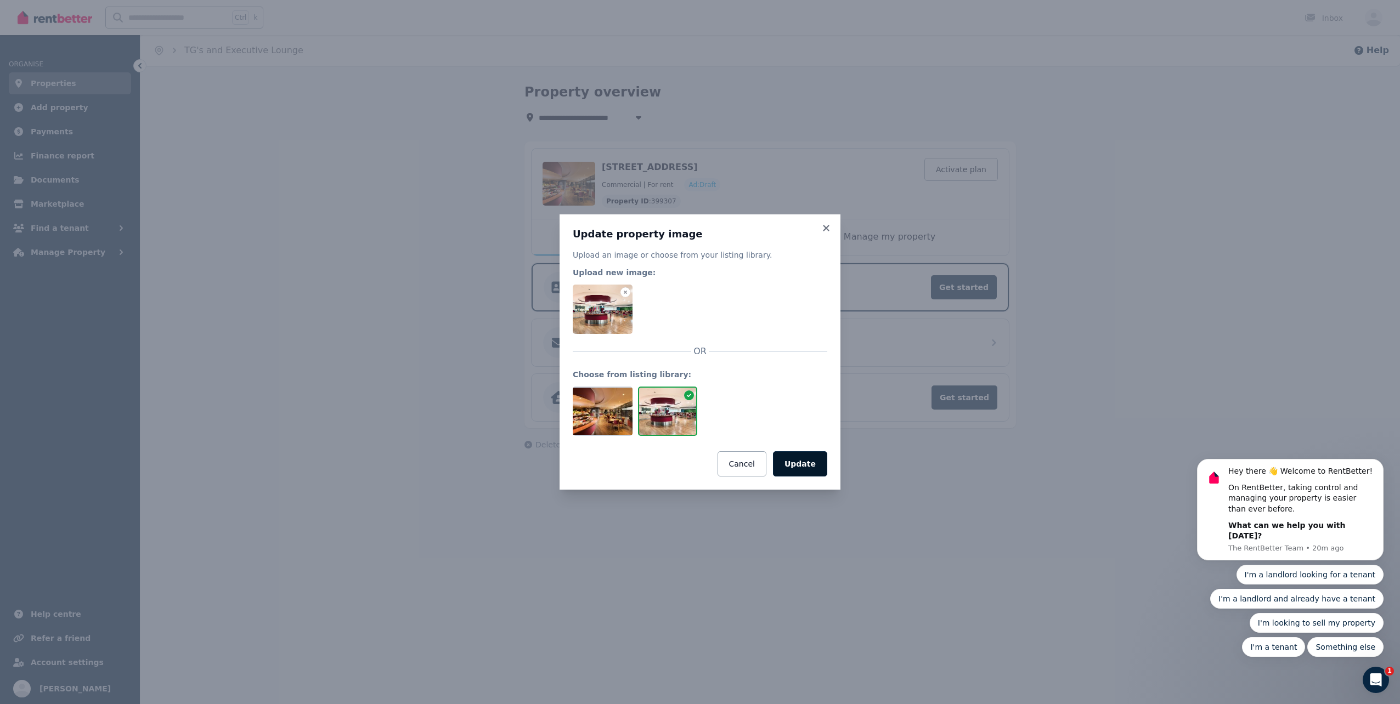  What do you see at coordinates (110, 250) in the screenshot?
I see `div: Quick reply options` at bounding box center [110, 250].